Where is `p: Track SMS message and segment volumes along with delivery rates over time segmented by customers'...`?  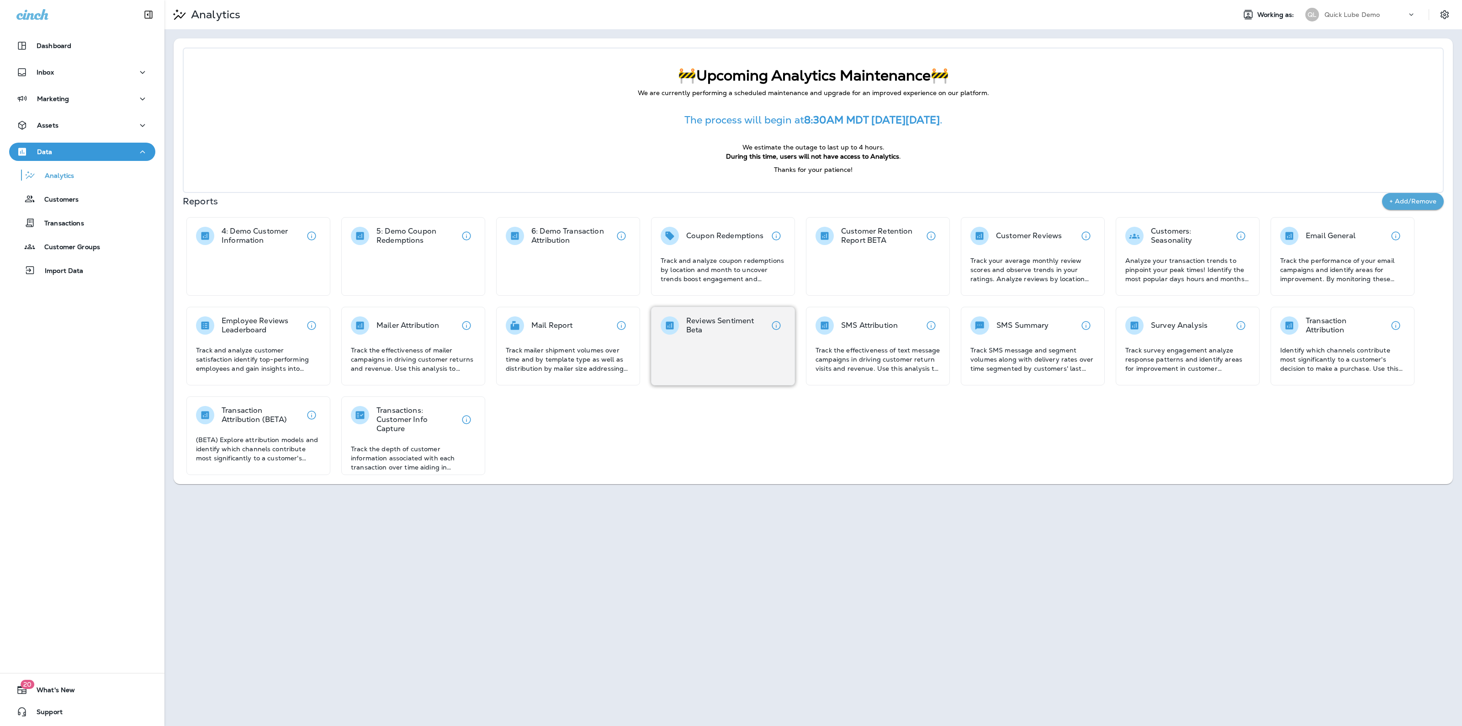 p: Track SMS message and segment volumes along with delivery rates over time segmented by customers'... is located at coordinates (1033, 359).